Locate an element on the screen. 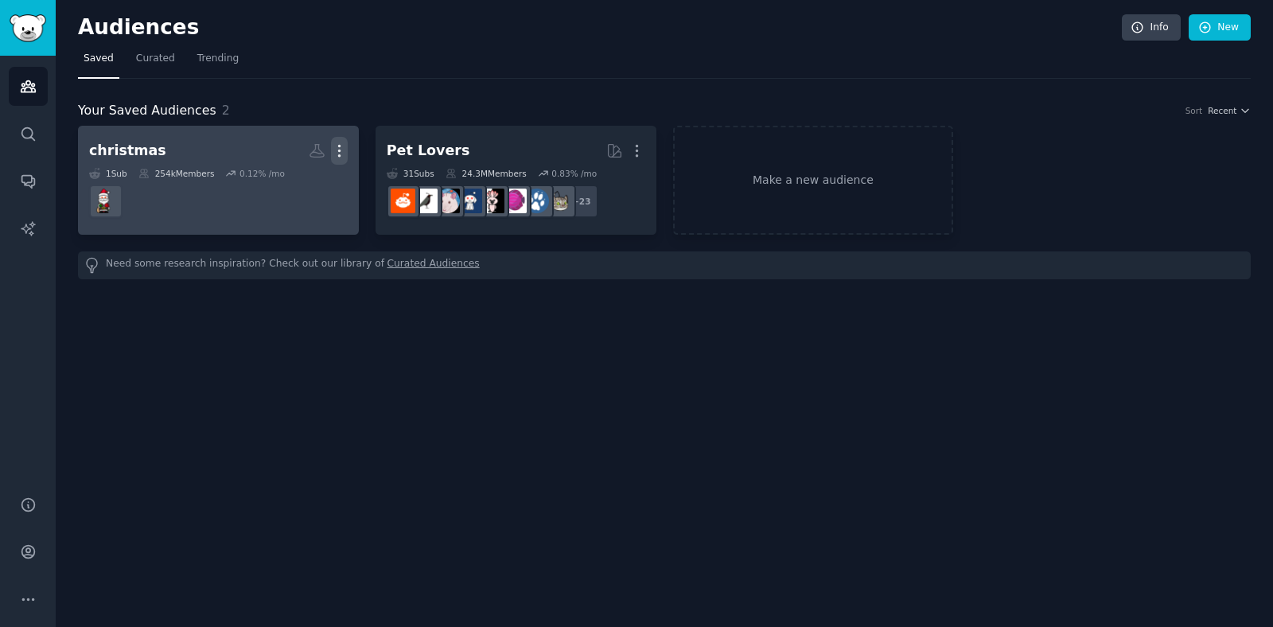 This screenshot has width=1273, height=627. a: Trending is located at coordinates (218, 62).